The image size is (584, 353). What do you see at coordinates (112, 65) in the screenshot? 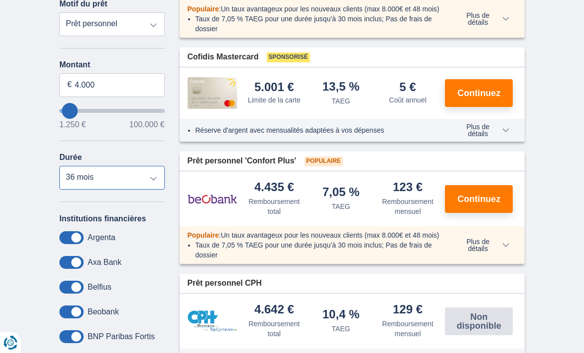
I see `label: Montant` at bounding box center [112, 65].